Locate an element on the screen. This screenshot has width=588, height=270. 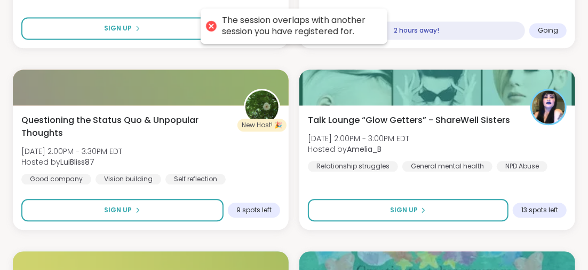
span: Aug is located at coordinates (341, 139).